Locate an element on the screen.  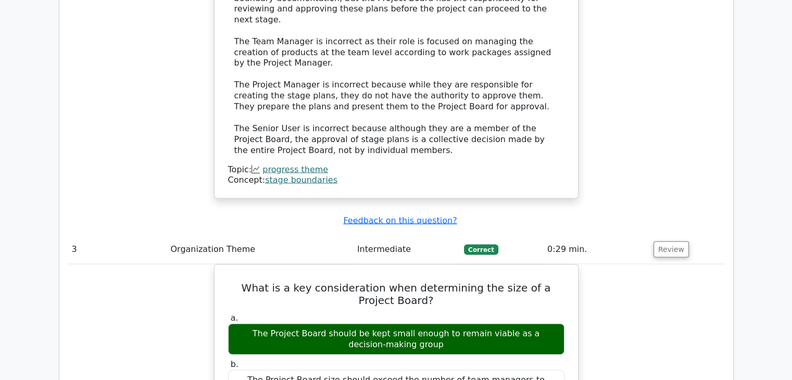
a: stage boundaries is located at coordinates (301, 179).